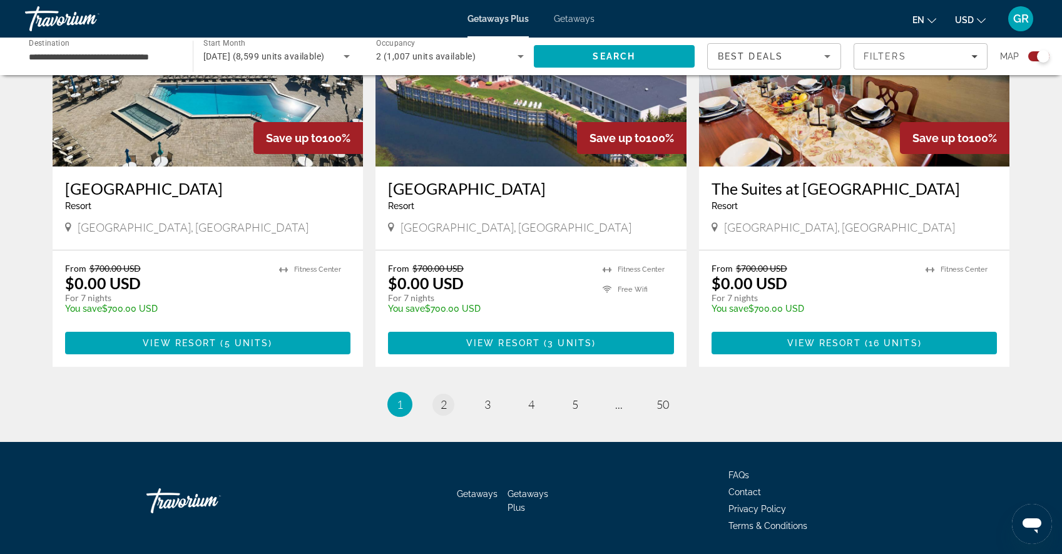 The image size is (1062, 554). I want to click on span: Free Wifi, so click(633, 289).